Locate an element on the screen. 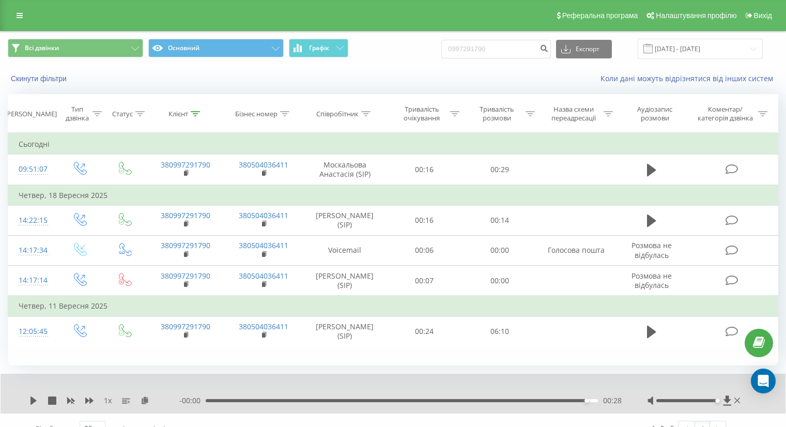 The height and width of the screenshot is (427, 786). div: Тривалість очікування is located at coordinates (422, 114).